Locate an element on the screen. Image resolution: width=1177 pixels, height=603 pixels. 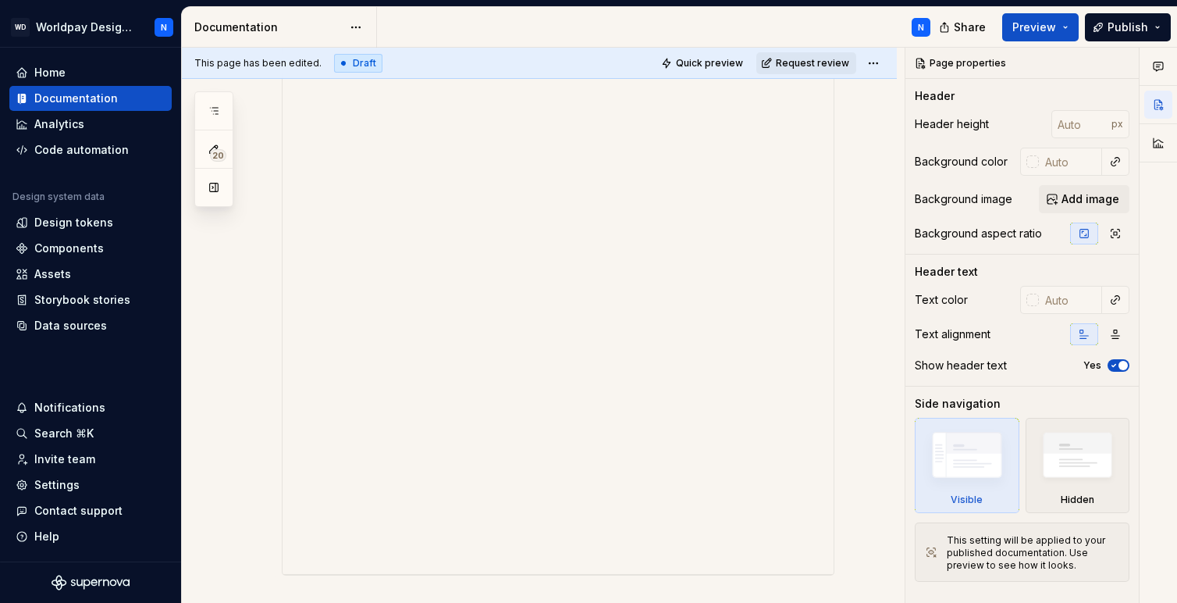
span: Share is located at coordinates (970, 27).